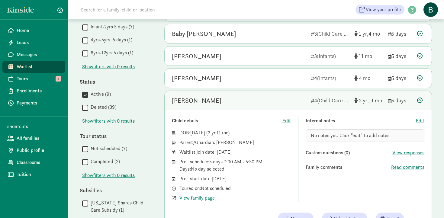  I want to click on div: Pierce Bass, so click(197, 101).